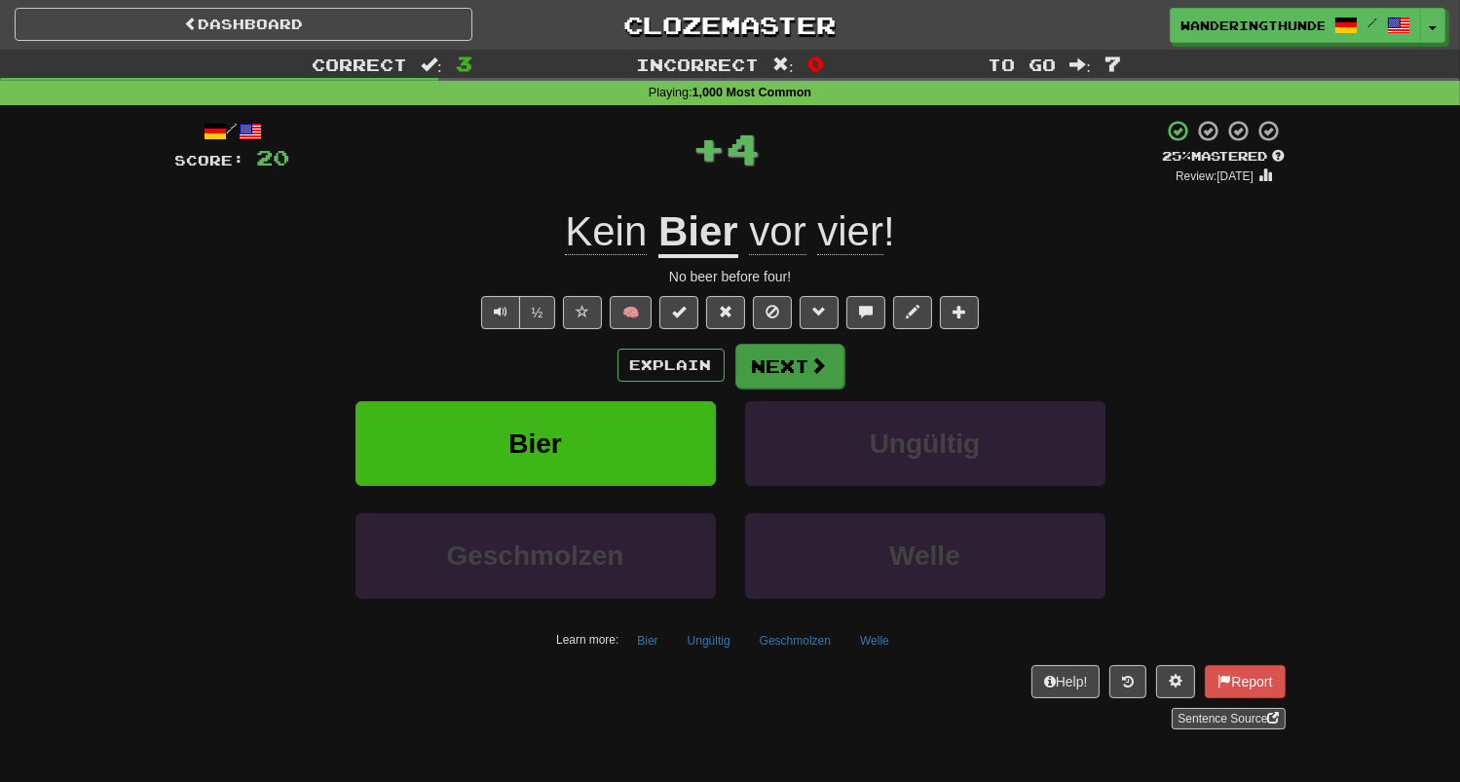  What do you see at coordinates (726, 313) in the screenshot?
I see `button: Reset to 0% Mastered (alt+r)` at bounding box center [726, 313].